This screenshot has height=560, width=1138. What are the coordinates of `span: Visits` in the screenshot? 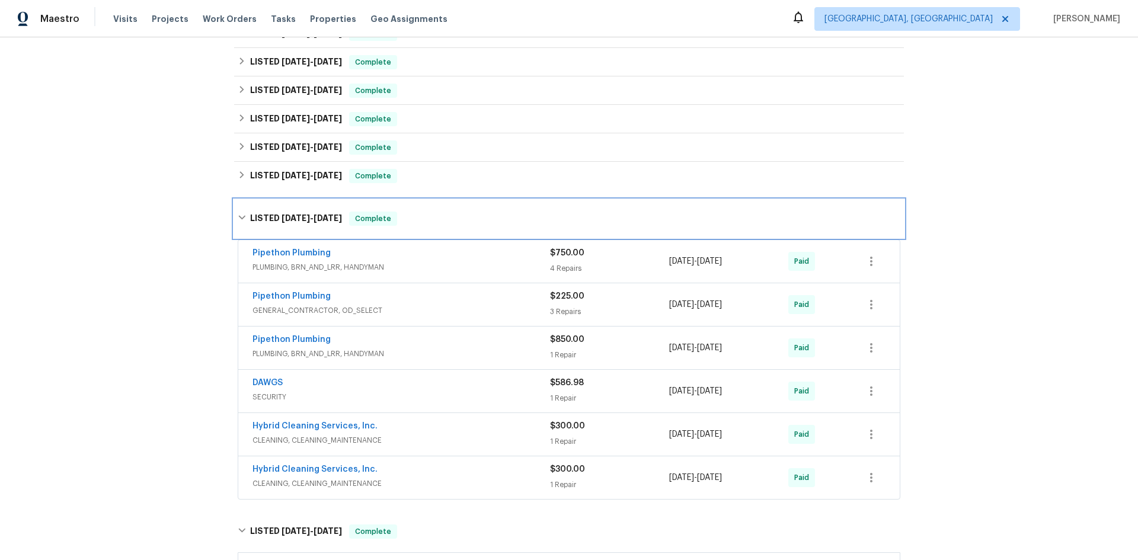 It's located at (125, 19).